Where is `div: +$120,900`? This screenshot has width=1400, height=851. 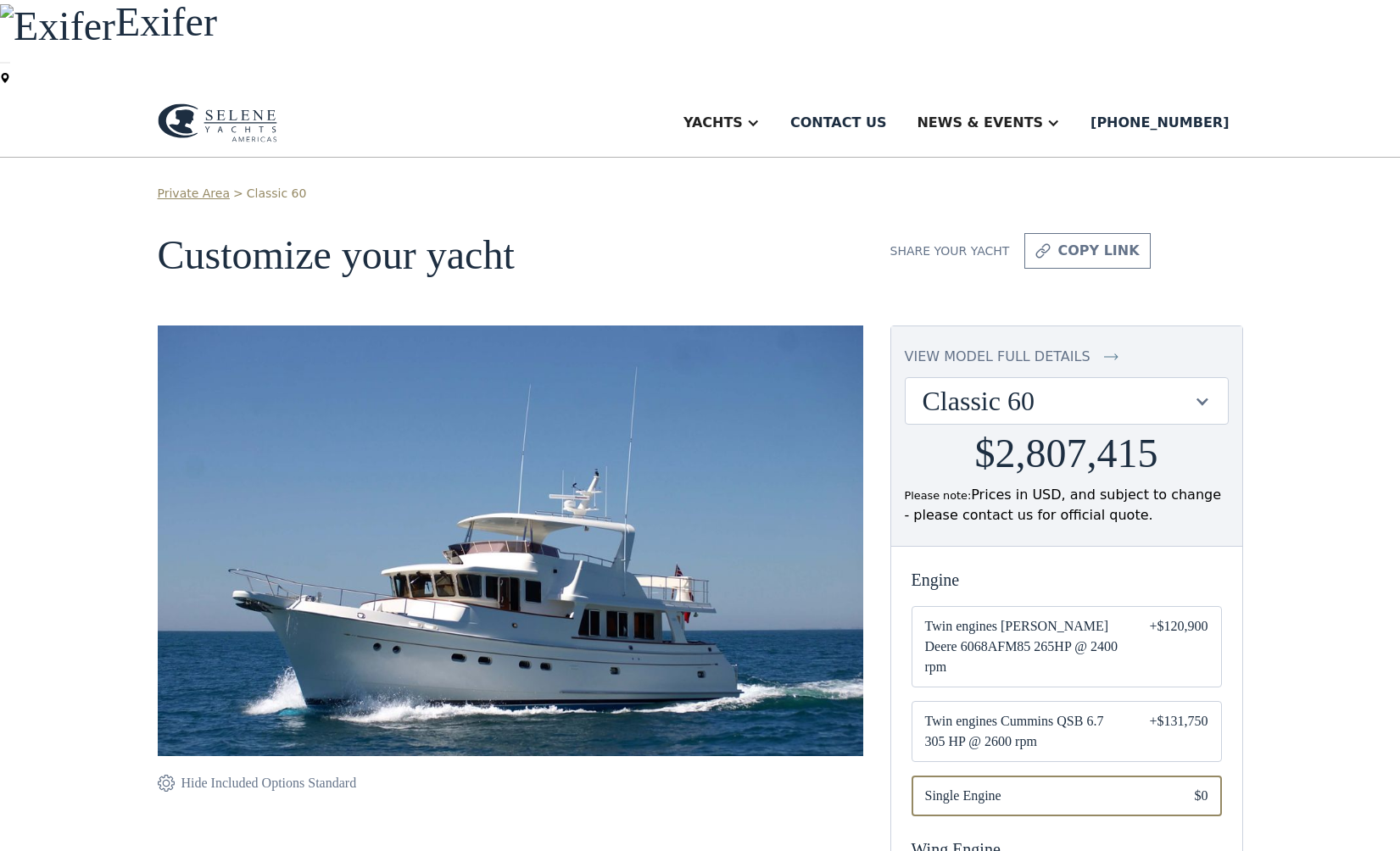
div: +$120,900 is located at coordinates (1177, 647).